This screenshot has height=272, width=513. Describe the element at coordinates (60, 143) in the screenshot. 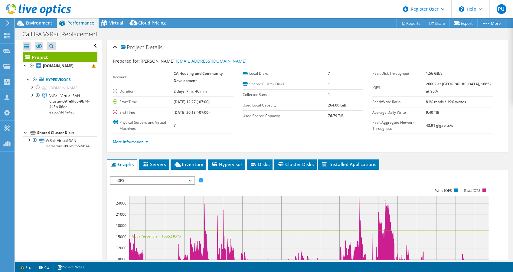

I see `a: VxRail-Virtual-SAN-Datastore-091e9f65-9b74` at that location.